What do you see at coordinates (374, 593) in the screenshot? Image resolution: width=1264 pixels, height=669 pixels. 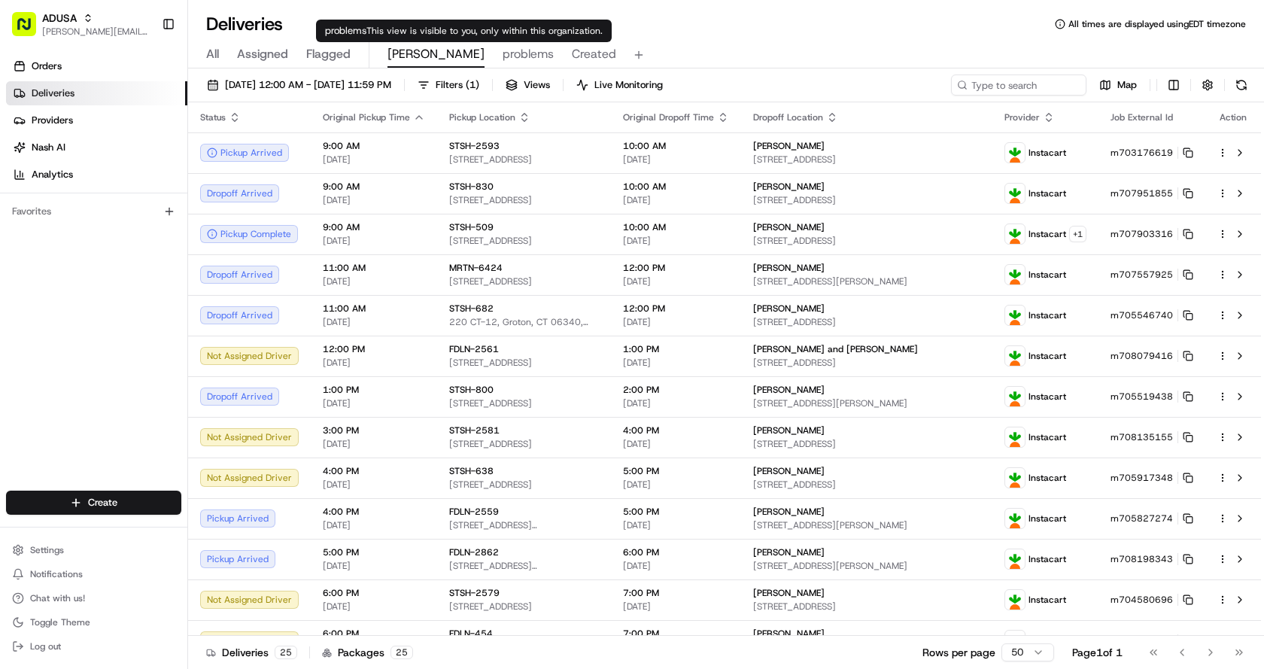 I see `span: 6:00 PM` at bounding box center [374, 593].